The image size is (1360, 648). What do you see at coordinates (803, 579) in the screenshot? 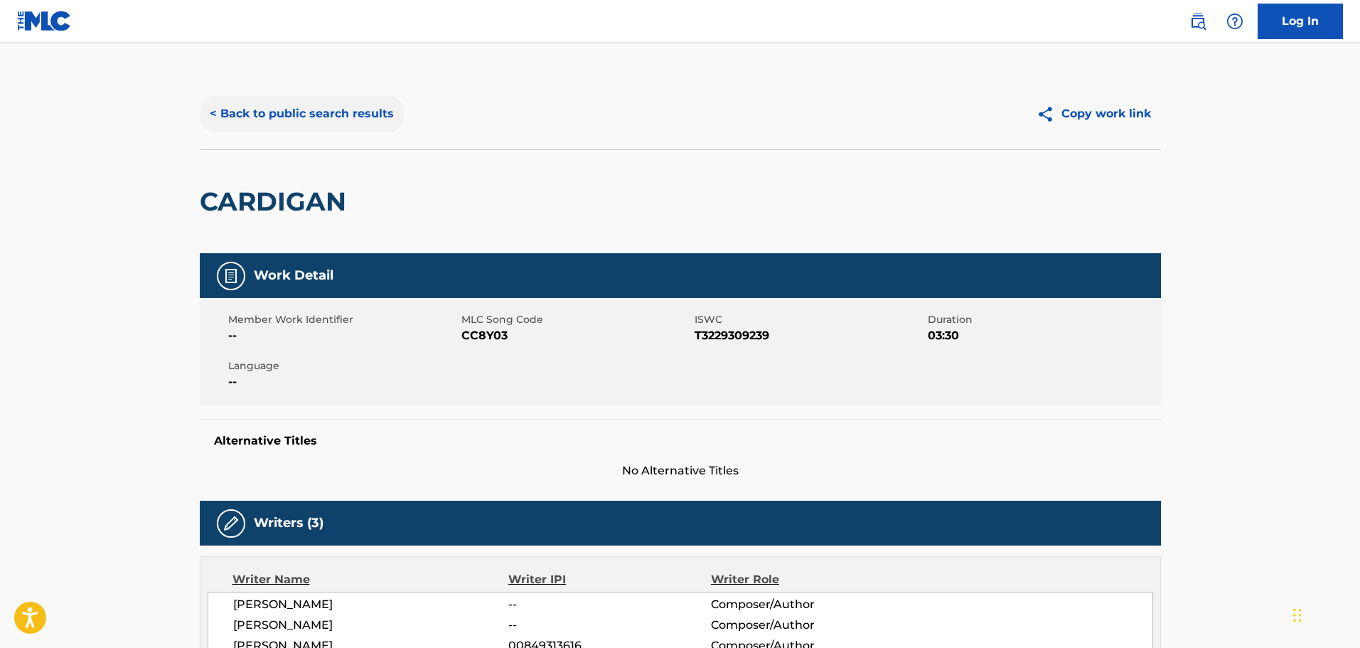
I see `div: Writer Role` at bounding box center [803, 579].